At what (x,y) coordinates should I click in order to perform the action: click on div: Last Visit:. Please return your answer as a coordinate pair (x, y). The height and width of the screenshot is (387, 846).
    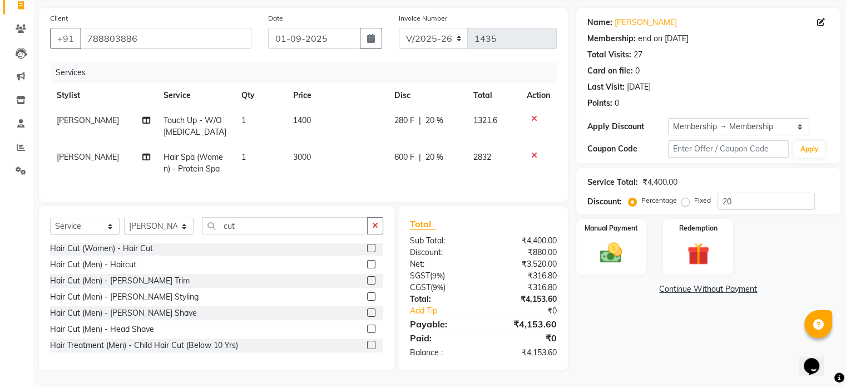
    Looking at the image, I should click on (606, 87).